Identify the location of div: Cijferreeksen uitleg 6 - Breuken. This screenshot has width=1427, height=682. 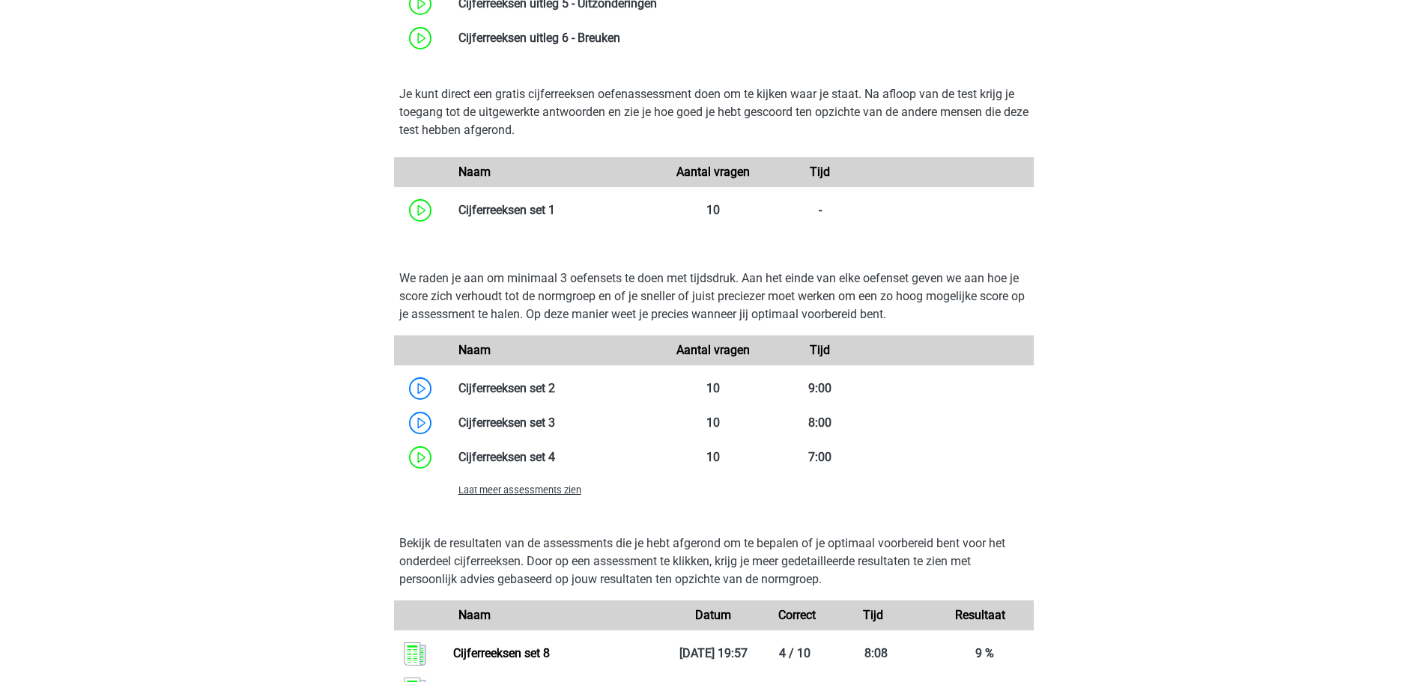
(740, 38).